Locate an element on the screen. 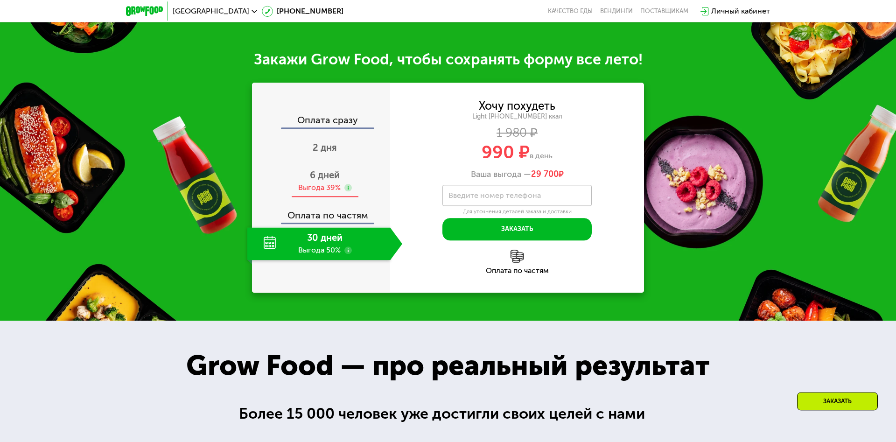 The image size is (896, 442). div: Более 15 000 человек уже достигли своих целей с нами is located at coordinates (448, 414).